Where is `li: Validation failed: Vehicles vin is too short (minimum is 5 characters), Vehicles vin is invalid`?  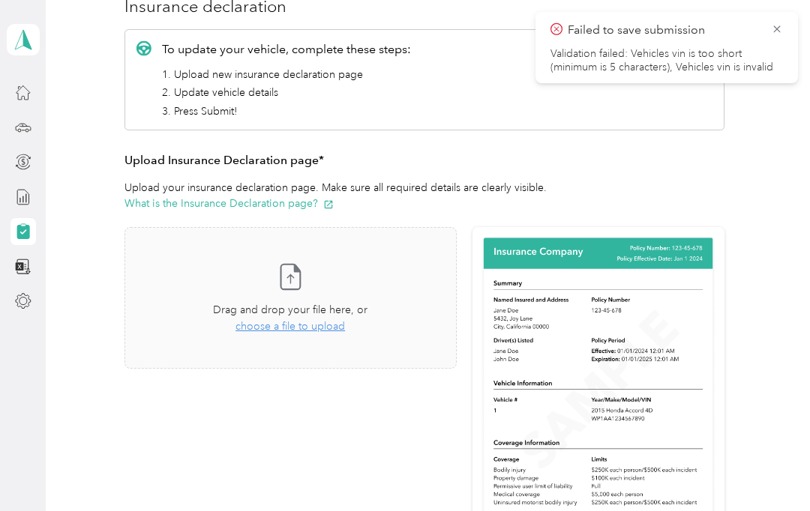
li: Validation failed: Vehicles vin is too short (minimum is 5 characters), Vehicles vin is invalid is located at coordinates (667, 61).